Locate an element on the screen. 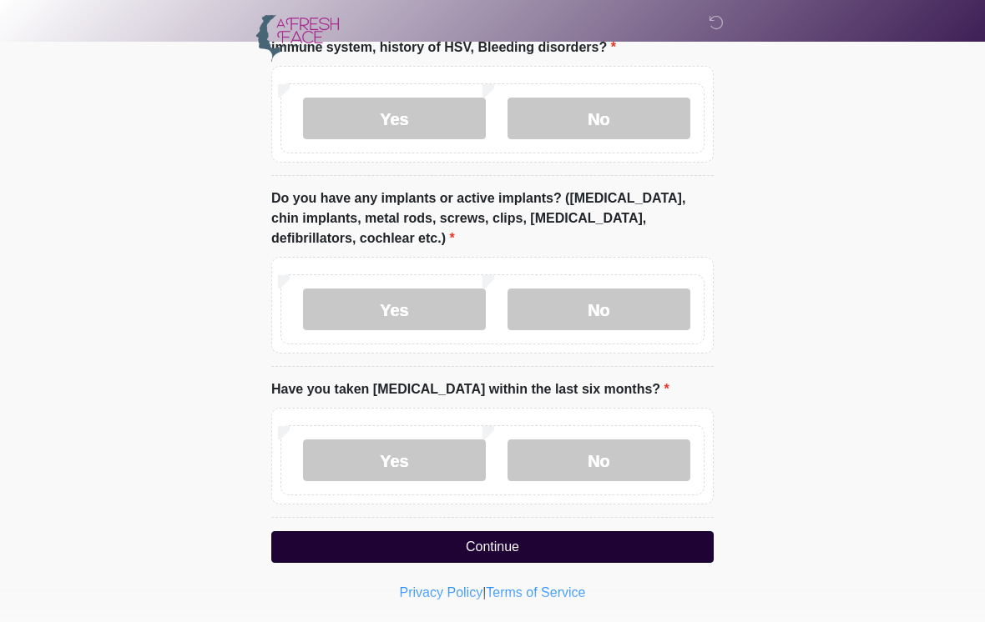  button: Continue is located at coordinates (492, 547).